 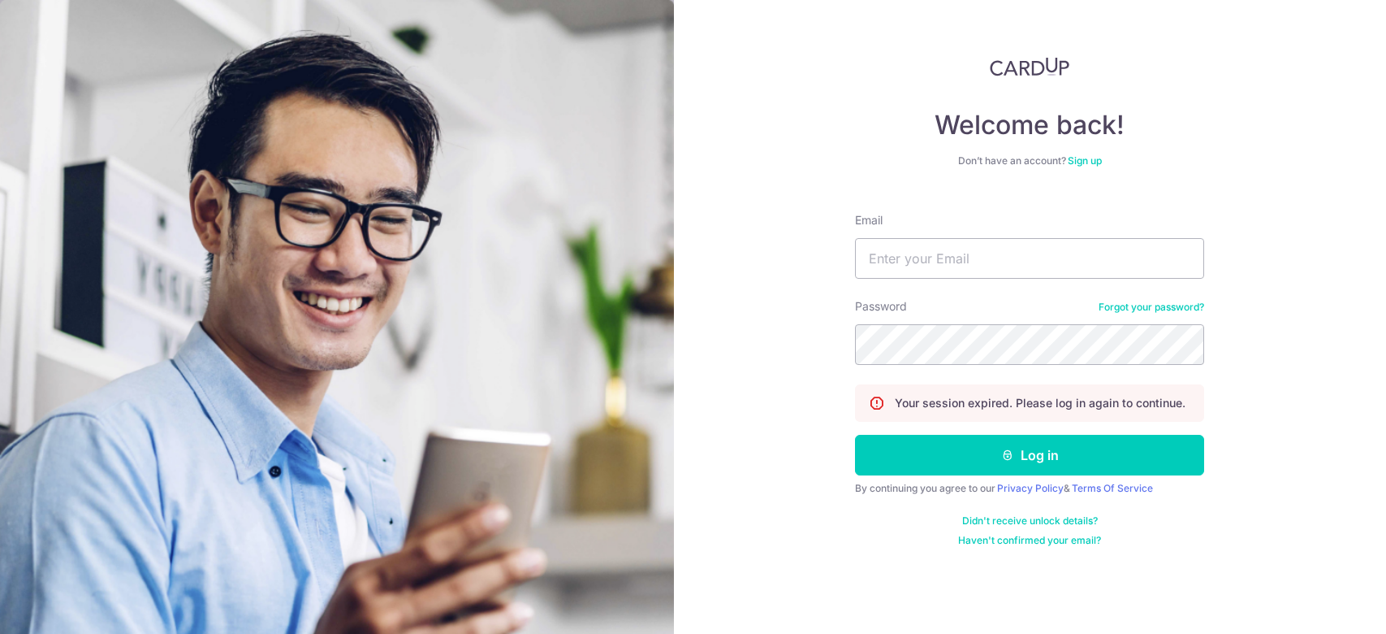 I want to click on a: Forgot your password?, so click(x=1152, y=307).